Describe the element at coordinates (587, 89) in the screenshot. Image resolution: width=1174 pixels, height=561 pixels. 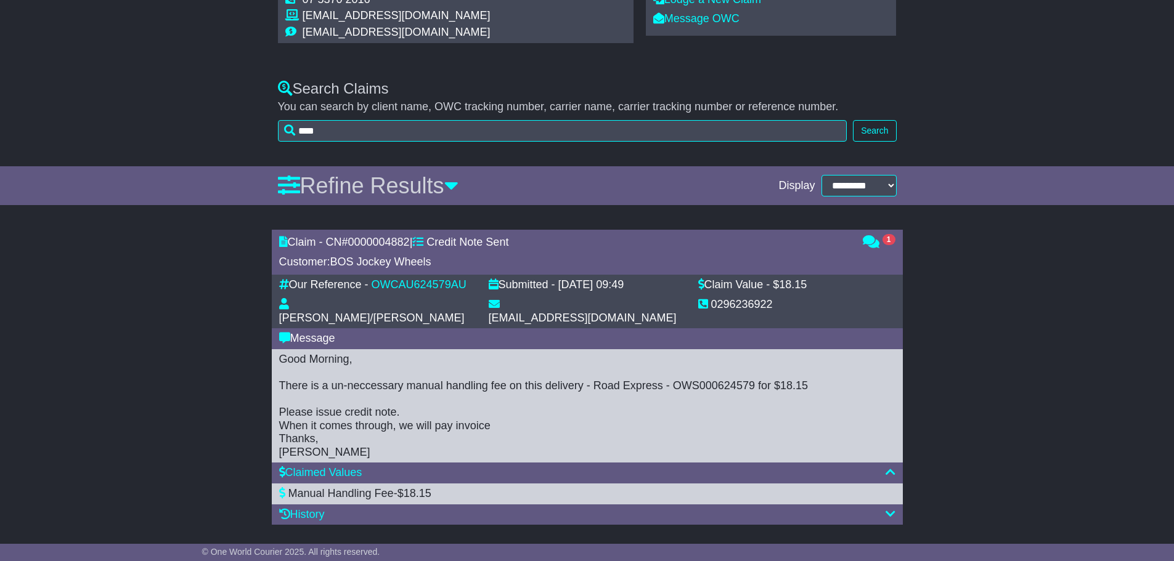
I see `div: Search Claims` at that location.